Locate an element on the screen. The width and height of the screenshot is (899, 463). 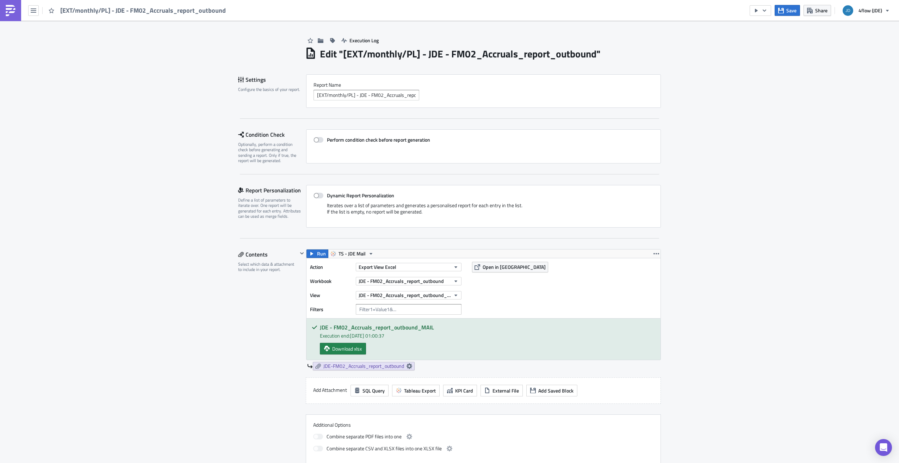
button: Share is located at coordinates (817, 10).